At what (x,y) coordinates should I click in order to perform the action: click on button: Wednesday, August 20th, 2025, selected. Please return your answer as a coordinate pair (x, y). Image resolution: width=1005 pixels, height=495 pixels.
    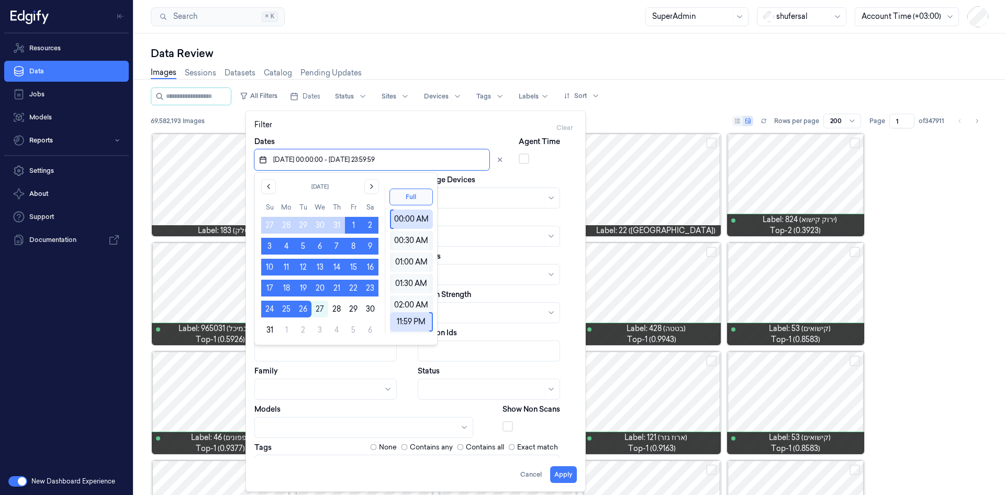
    Looking at the image, I should click on (320, 288).